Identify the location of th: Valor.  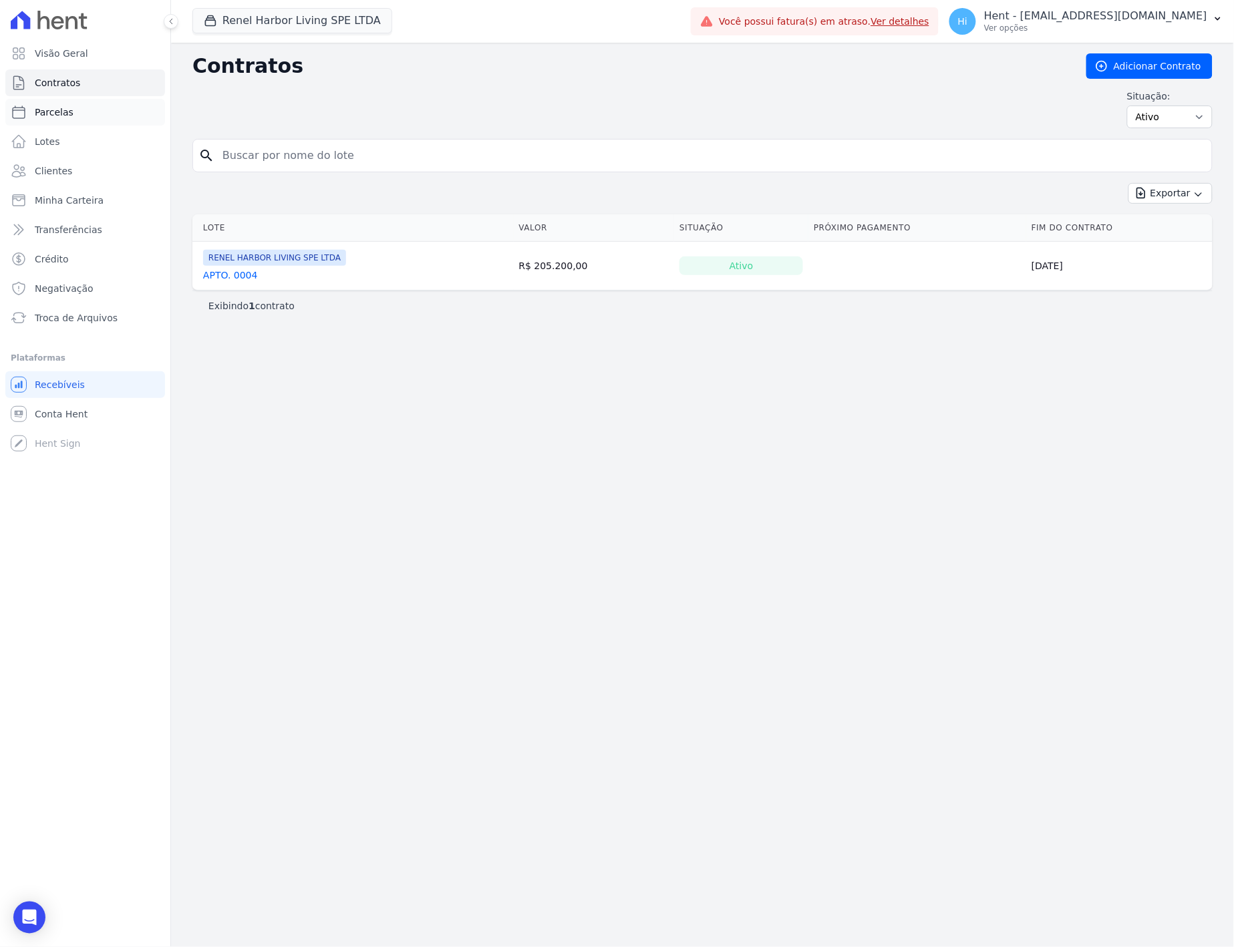
(594, 228).